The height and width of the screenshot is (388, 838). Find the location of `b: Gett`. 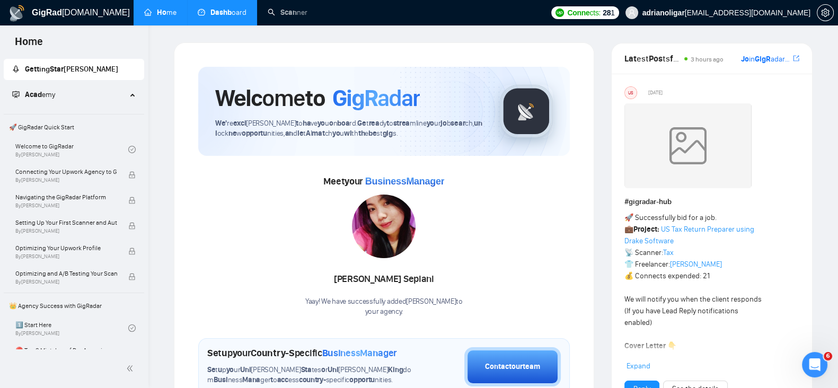

b: Gett is located at coordinates (32, 69).